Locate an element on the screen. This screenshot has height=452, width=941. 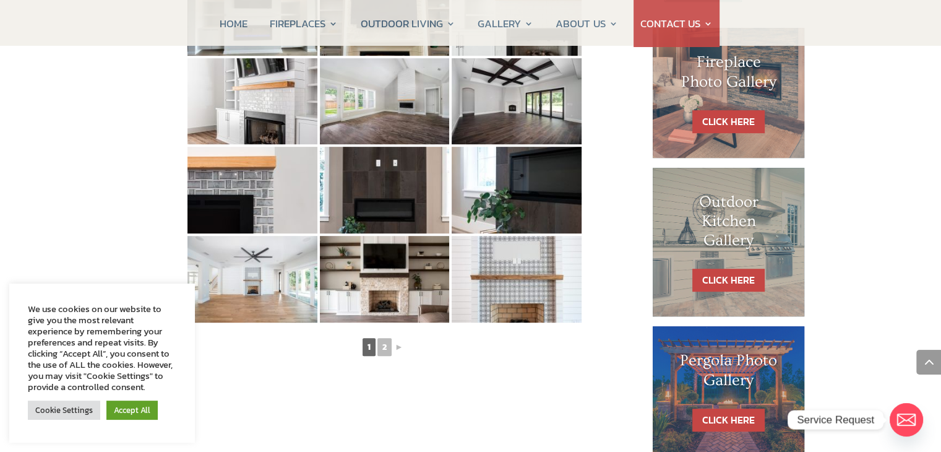
img: 18 is located at coordinates (517, 101).